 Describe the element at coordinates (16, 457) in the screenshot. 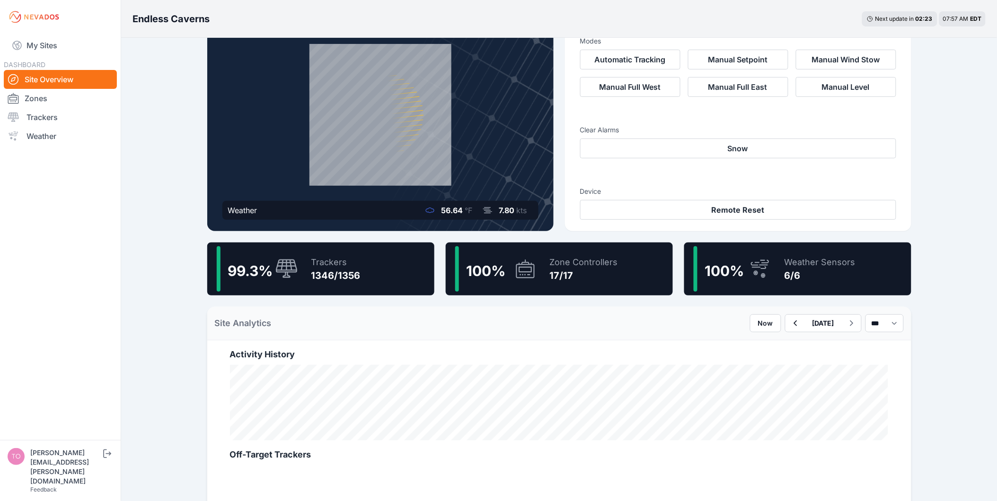

I see `img: tomasz.barcz@energix-group.com` at that location.